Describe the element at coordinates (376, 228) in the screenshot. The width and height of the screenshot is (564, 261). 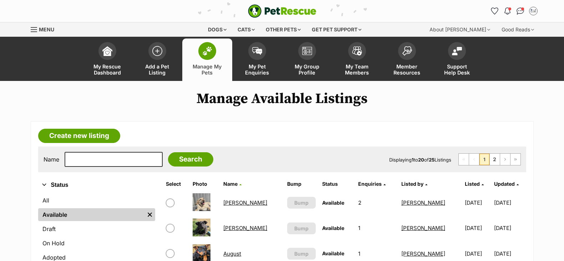
I see `td: 1` at that location.